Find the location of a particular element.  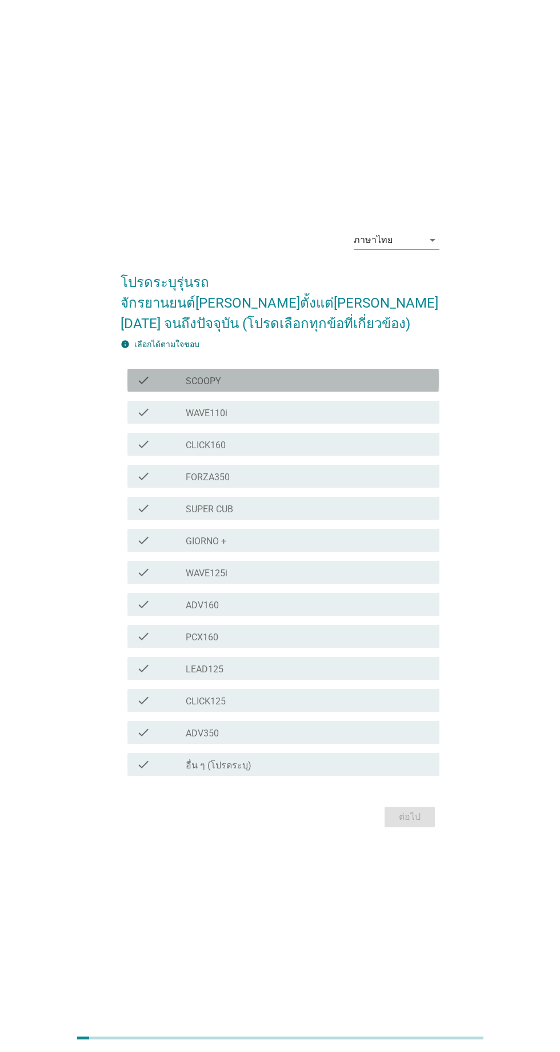

label: CLICK160 is located at coordinates (206, 445).